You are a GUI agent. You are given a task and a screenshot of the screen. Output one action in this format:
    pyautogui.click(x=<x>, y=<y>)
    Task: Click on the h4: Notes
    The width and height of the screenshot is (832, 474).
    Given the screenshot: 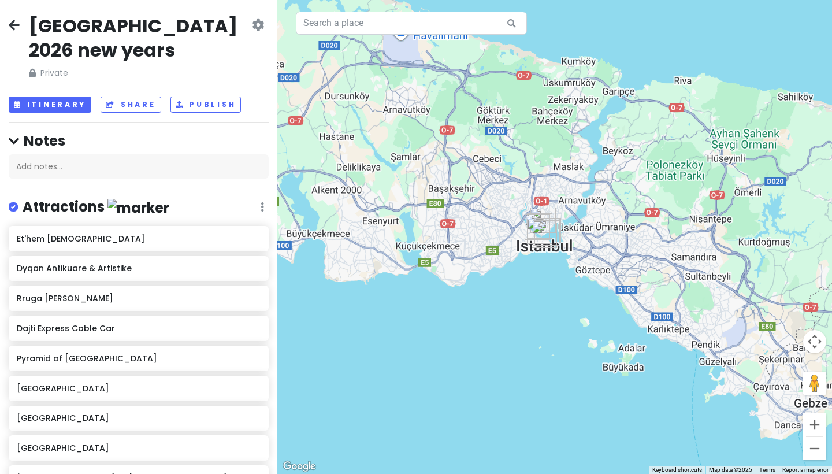 What is the action you would take?
    pyautogui.click(x=139, y=140)
    